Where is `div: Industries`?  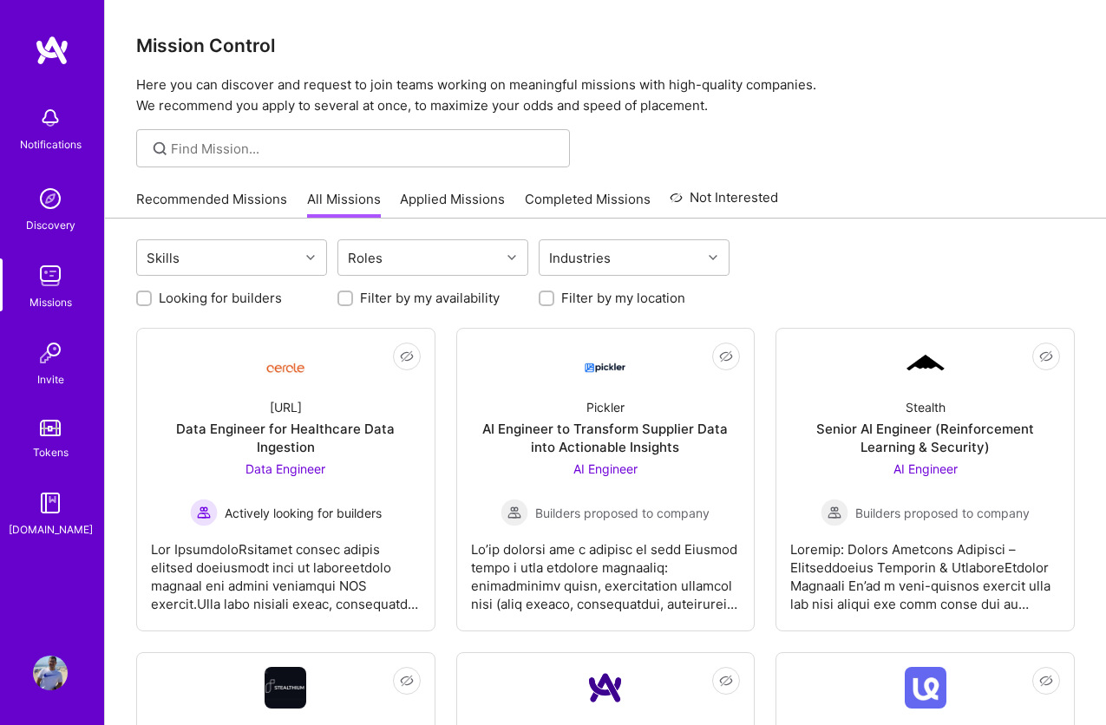
div: Industries is located at coordinates (580, 258).